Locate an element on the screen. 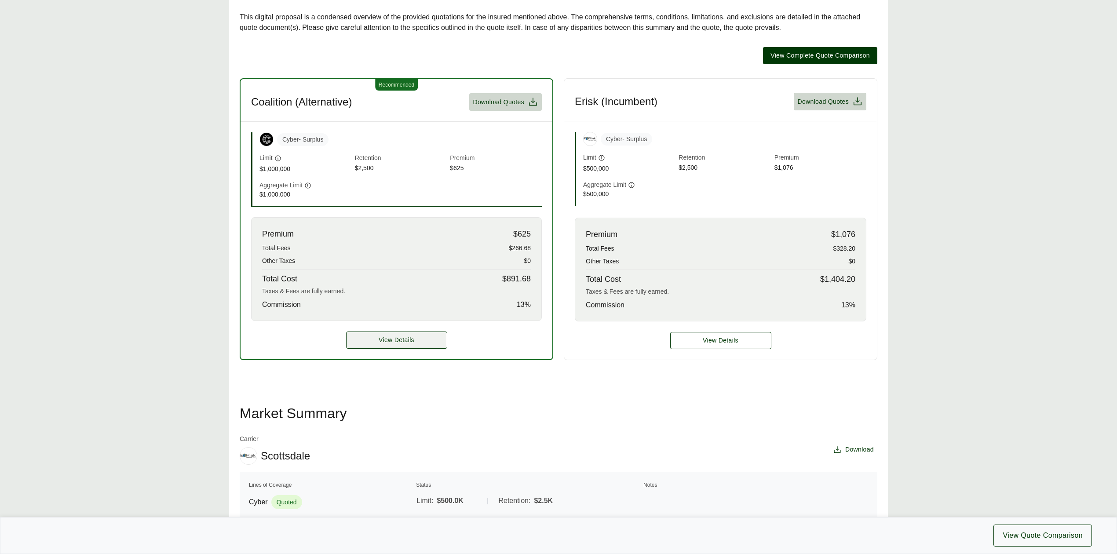  span: $1.1K is located at coordinates (425, 520).